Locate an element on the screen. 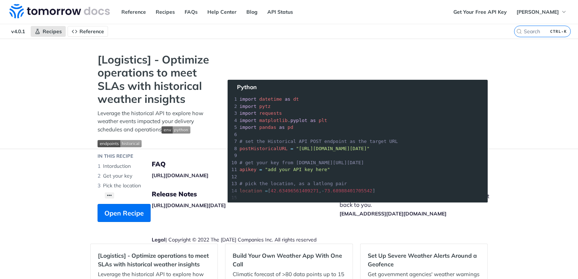 The width and height of the screenshot is (578, 279). a: Legal is located at coordinates (159, 240).